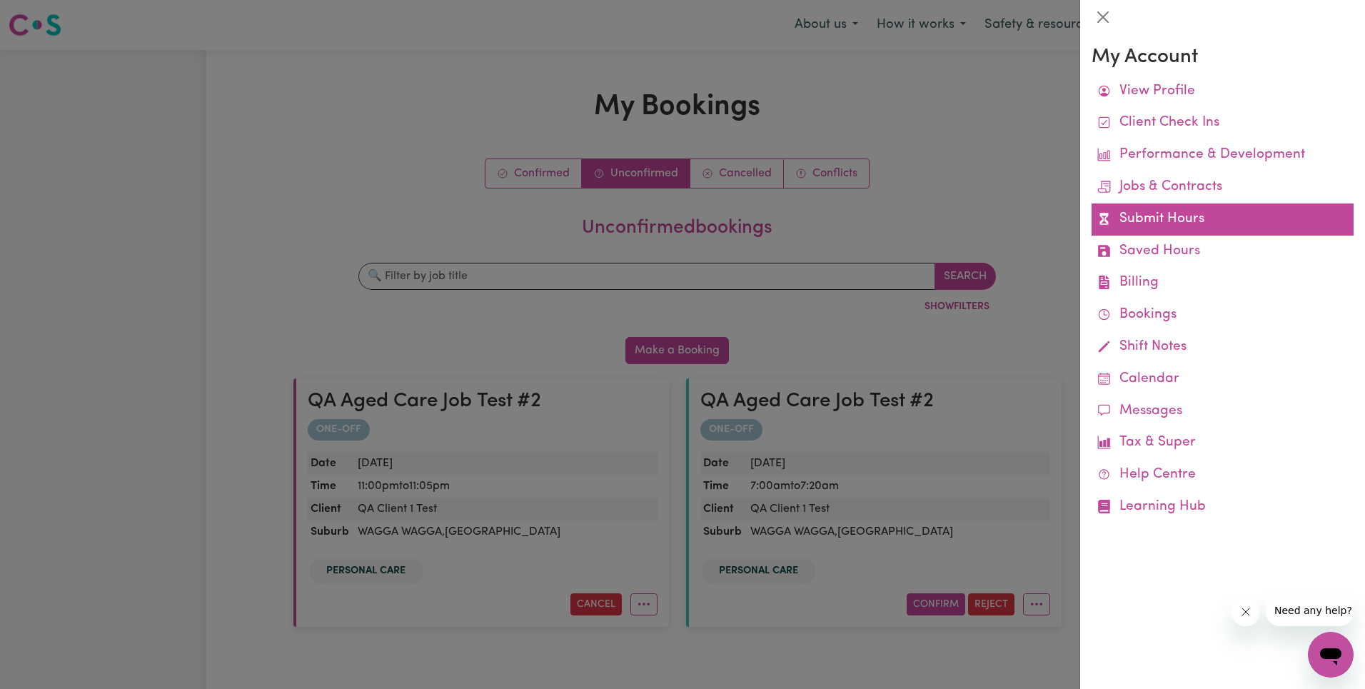  Describe the element at coordinates (1222, 283) in the screenshot. I see `a: Billing` at that location.